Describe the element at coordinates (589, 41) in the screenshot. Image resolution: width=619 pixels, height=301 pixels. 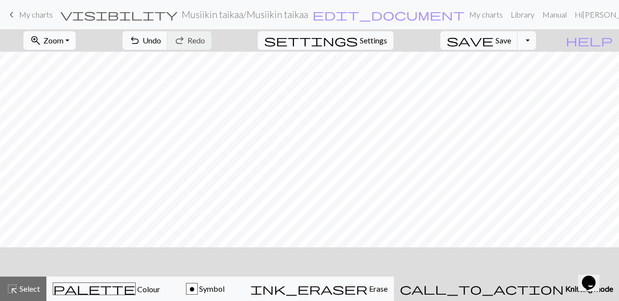
I see `span: help` at that location.